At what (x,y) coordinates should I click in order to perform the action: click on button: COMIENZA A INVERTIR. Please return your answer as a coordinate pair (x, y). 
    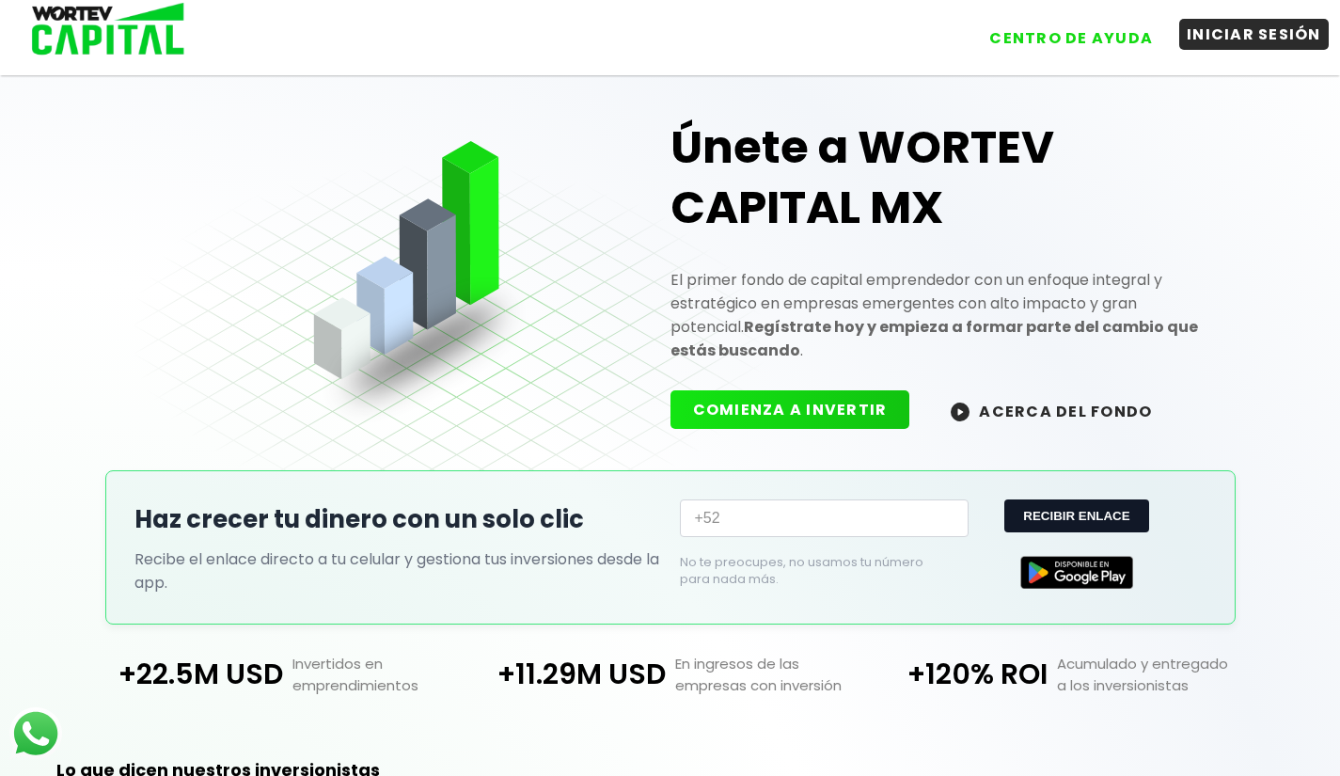
    Looking at the image, I should click on (790, 409).